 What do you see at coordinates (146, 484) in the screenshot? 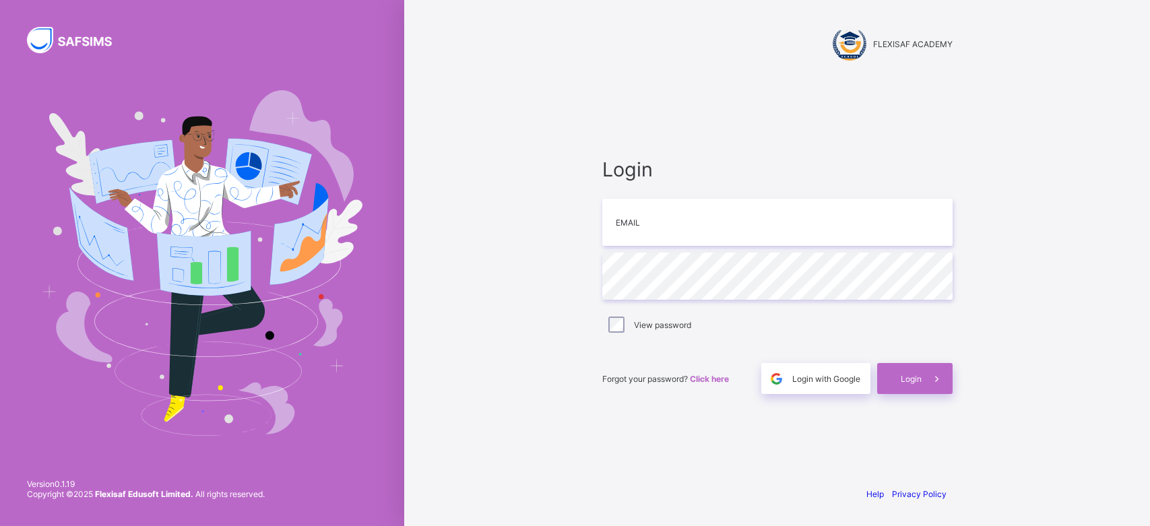
I see `span: Version 0.1.19` at bounding box center [146, 484].